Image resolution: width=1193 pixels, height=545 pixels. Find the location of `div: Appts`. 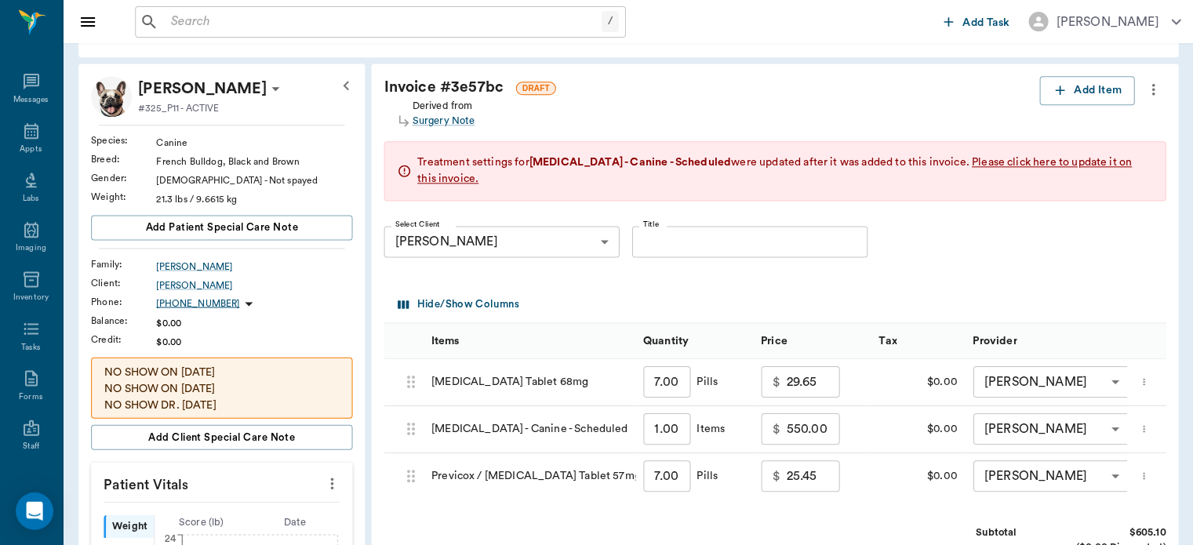

div: Appts is located at coordinates (31, 149).